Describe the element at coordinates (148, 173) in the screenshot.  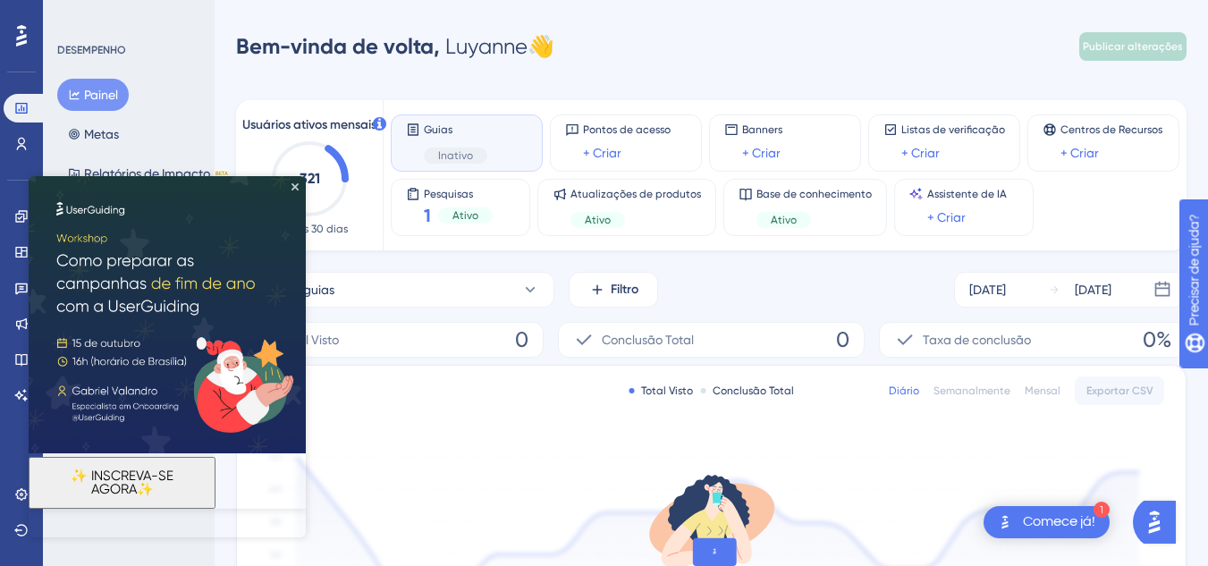
I see `button: Relatórios de ImpactoBETA` at that location.